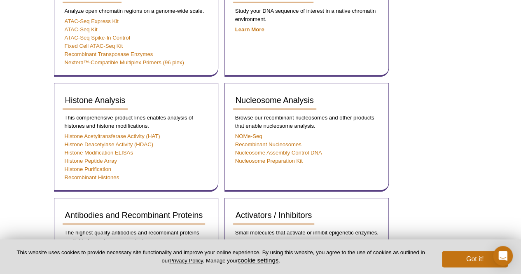 Image resolution: width=521 pixels, height=274 pixels. What do you see at coordinates (306, 122) in the screenshot?
I see `p: Browse our recombinant nucleosomes and other products that enable nucleosome analysis.` at bounding box center [306, 122].